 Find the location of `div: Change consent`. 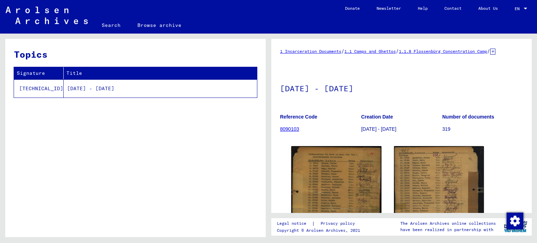

div: Change consent is located at coordinates (514, 220).